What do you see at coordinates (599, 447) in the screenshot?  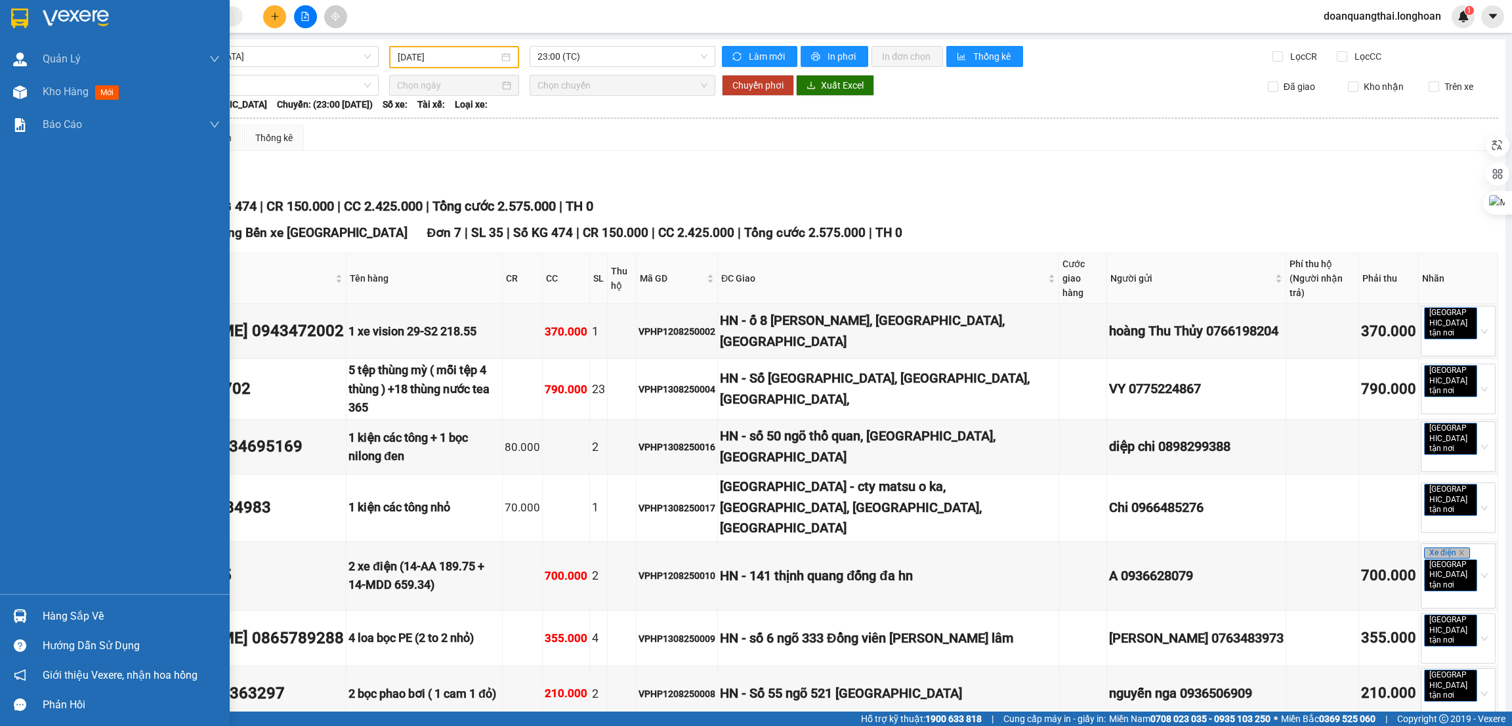 I see `div: 2` at bounding box center [599, 447].